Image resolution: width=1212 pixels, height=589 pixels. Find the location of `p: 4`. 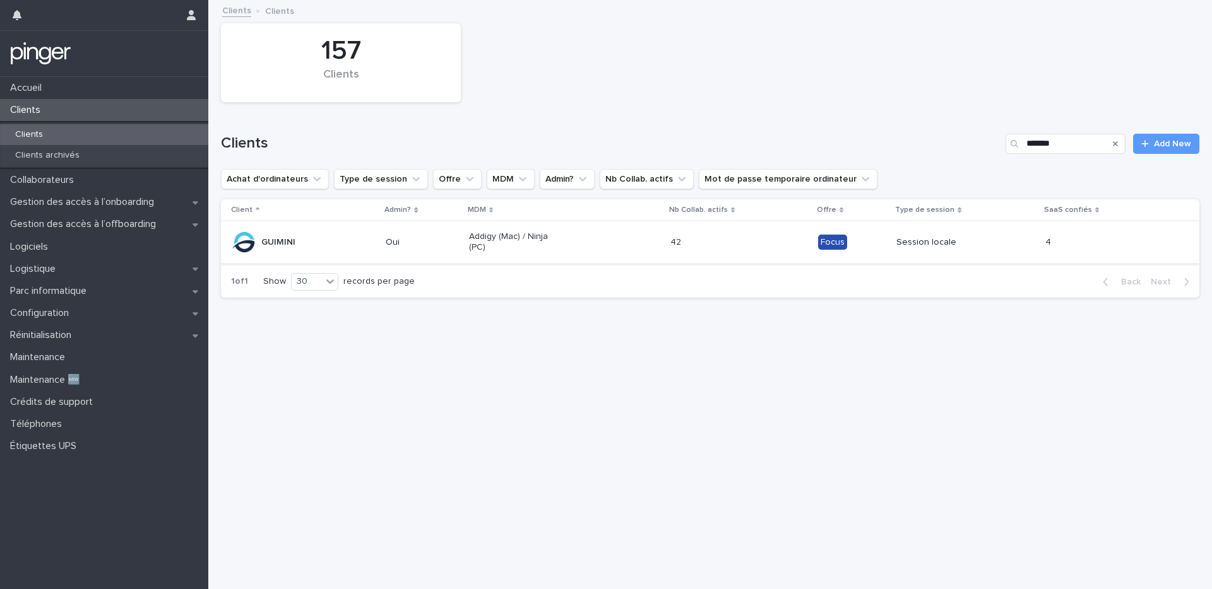

p: 4 is located at coordinates (1049, 241).